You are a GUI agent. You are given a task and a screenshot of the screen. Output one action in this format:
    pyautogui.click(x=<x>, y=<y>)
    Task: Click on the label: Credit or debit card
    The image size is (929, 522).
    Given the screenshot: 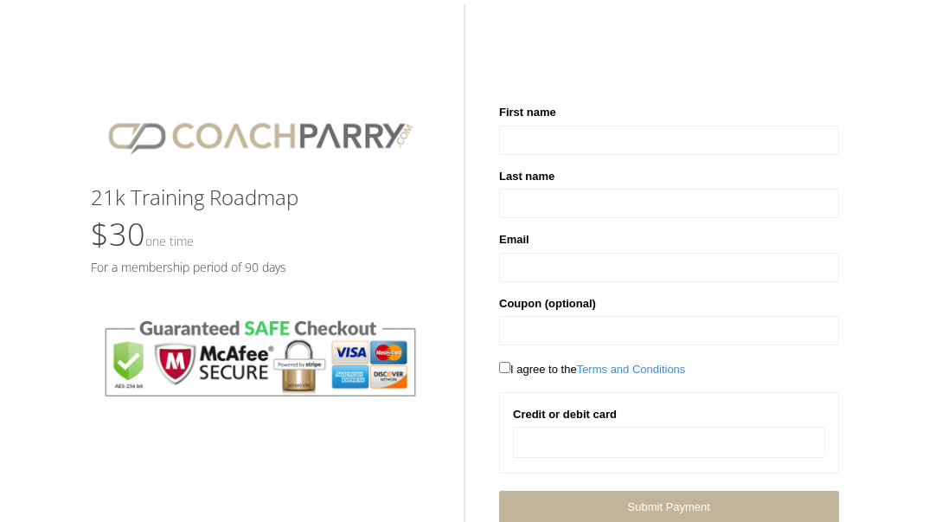 What is the action you would take?
    pyautogui.click(x=565, y=414)
    